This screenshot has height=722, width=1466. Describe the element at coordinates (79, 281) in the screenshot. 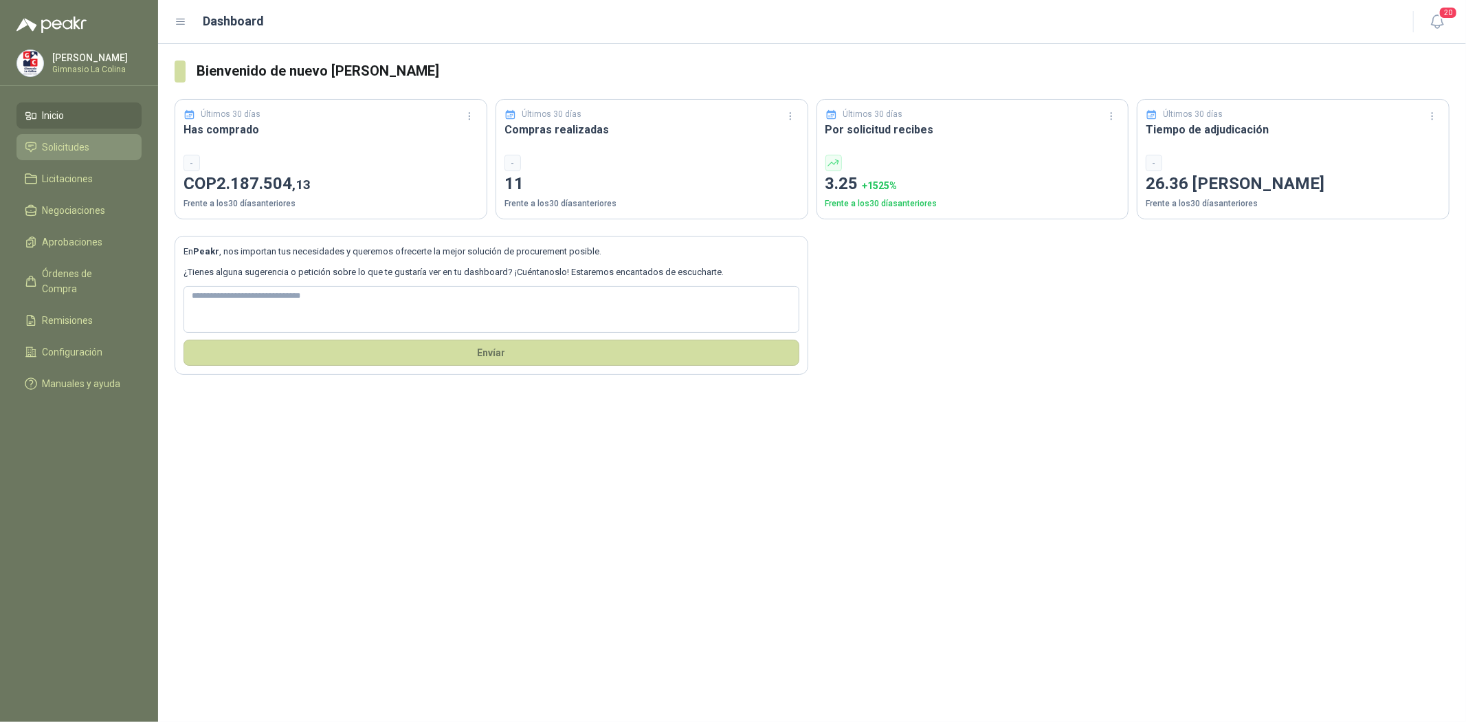

I see `a: Órdenes de Compra` at that location.